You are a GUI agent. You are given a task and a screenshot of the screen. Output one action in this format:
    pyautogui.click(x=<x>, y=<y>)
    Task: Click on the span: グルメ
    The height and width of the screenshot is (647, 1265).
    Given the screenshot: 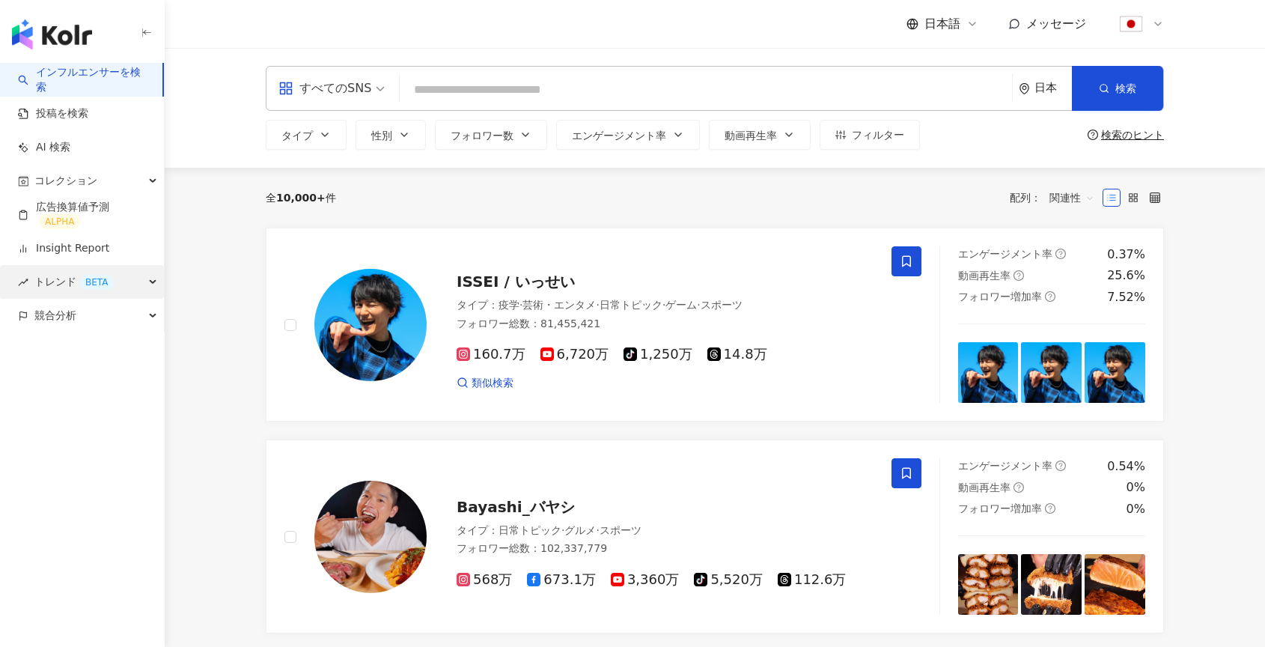 What is the action you would take?
    pyautogui.click(x=580, y=530)
    